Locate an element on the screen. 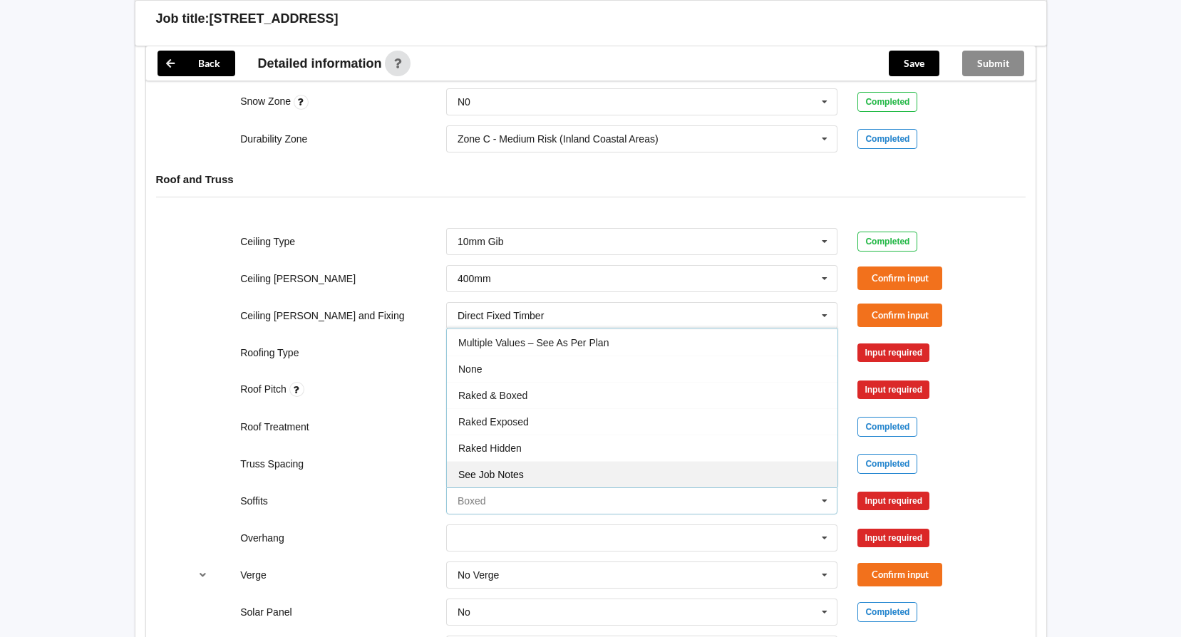 This screenshot has width=1181, height=637. span: Raked Exposed is located at coordinates (493, 422).